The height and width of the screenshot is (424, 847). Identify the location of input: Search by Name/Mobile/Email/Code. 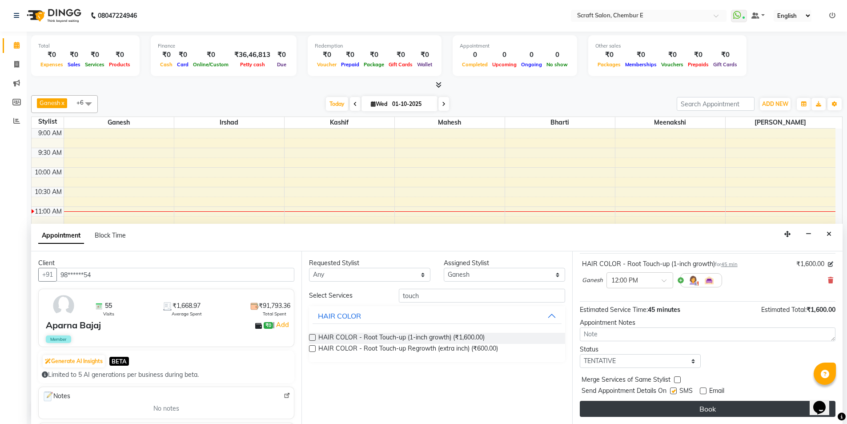
(175, 274).